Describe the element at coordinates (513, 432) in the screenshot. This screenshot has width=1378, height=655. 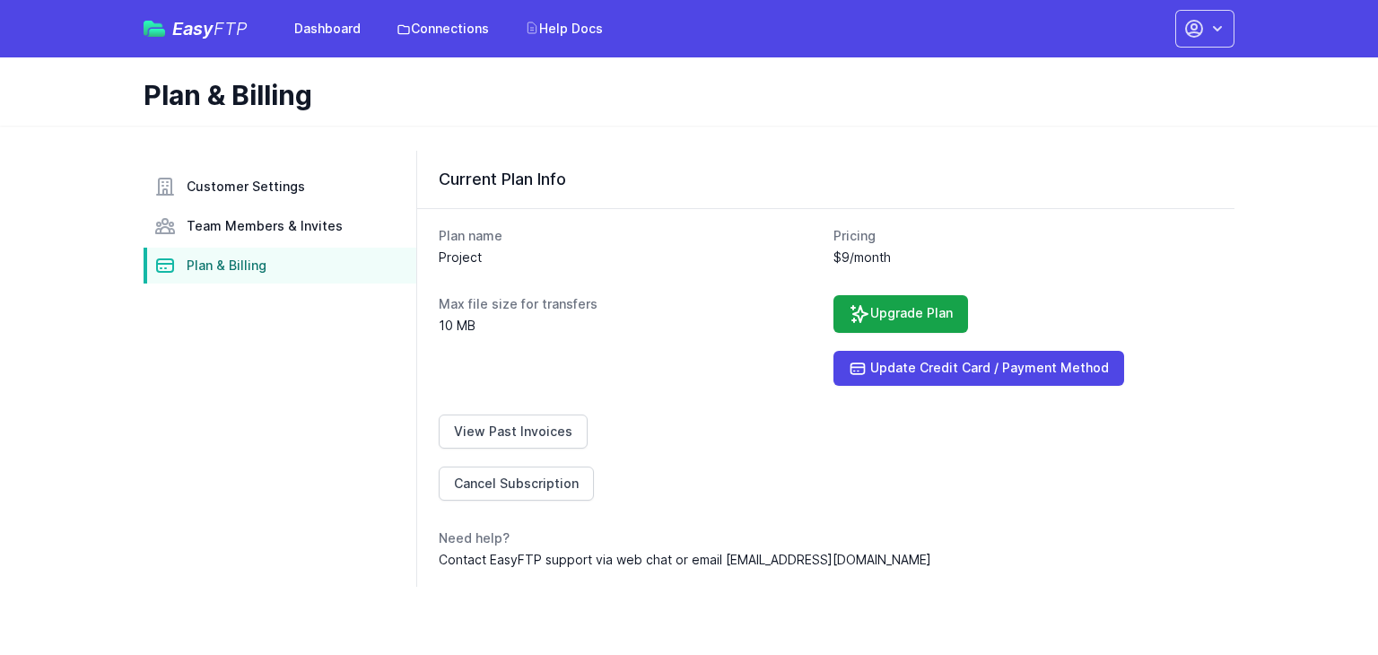
I see `a: View Past Invoices` at that location.